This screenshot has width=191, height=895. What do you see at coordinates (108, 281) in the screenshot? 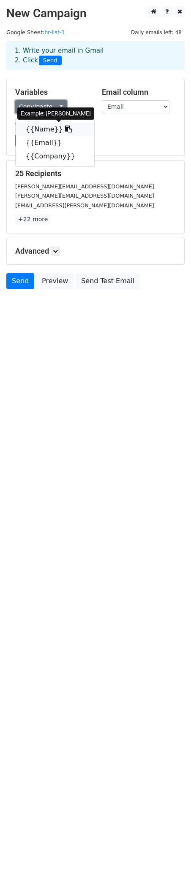
I see `a: Send Test Email` at bounding box center [108, 281].